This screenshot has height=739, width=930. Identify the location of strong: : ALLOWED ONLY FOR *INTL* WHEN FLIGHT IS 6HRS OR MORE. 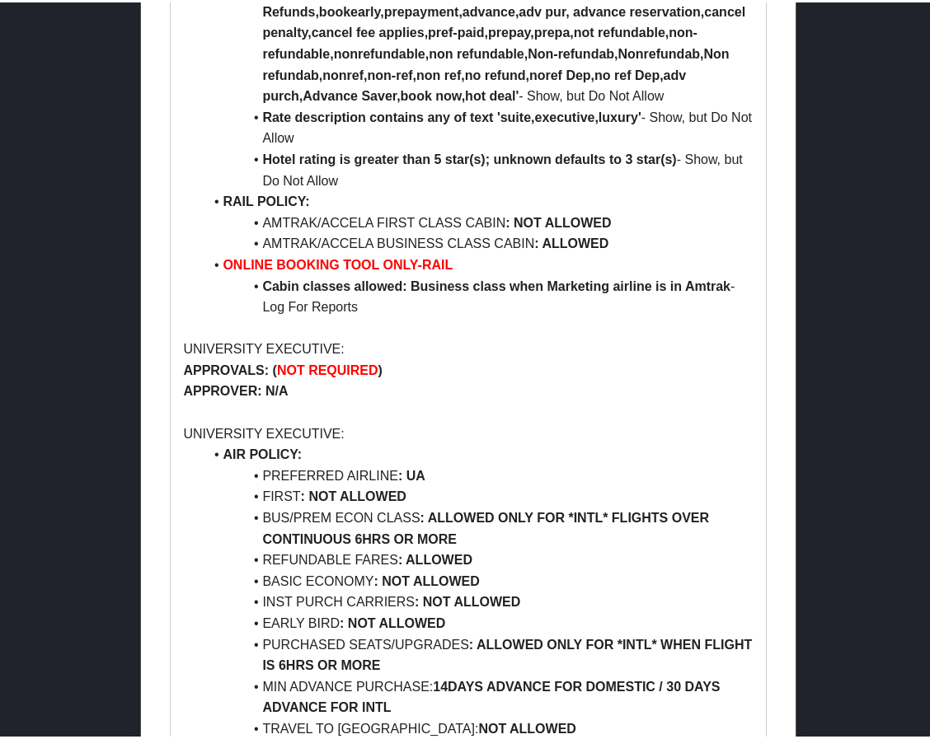
(508, 653).